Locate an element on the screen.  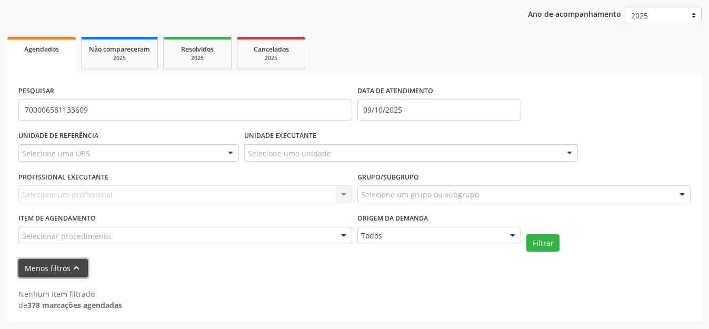
label: PESQUISAR is located at coordinates (36, 91).